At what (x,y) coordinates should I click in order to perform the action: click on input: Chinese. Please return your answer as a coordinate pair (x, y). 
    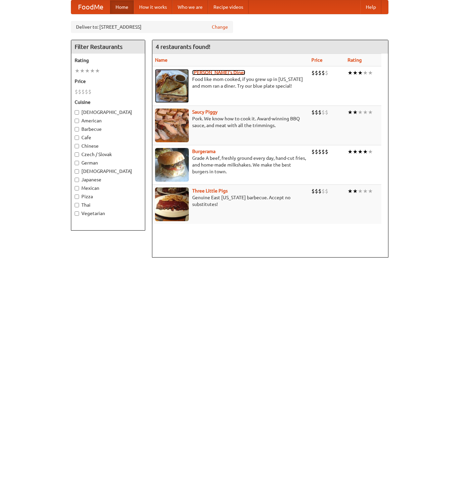
    Looking at the image, I should click on (77, 146).